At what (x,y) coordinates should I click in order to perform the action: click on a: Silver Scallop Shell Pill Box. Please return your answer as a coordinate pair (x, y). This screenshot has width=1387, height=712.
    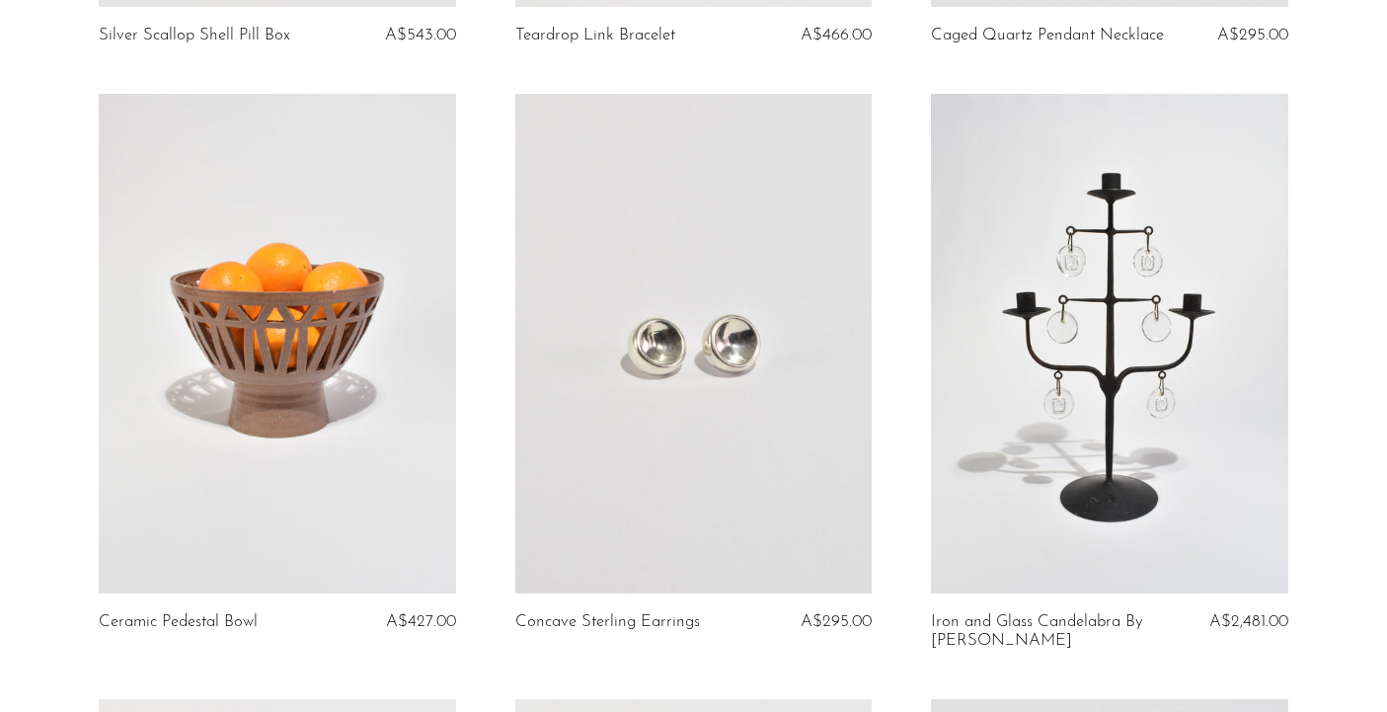
    Looking at the image, I should click on (194, 36).